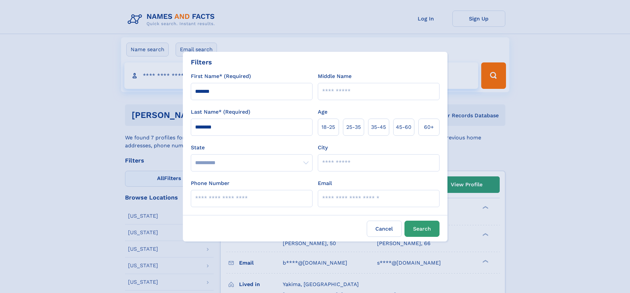 The image size is (630, 293). What do you see at coordinates (201, 62) in the screenshot?
I see `div: Filters` at bounding box center [201, 62].